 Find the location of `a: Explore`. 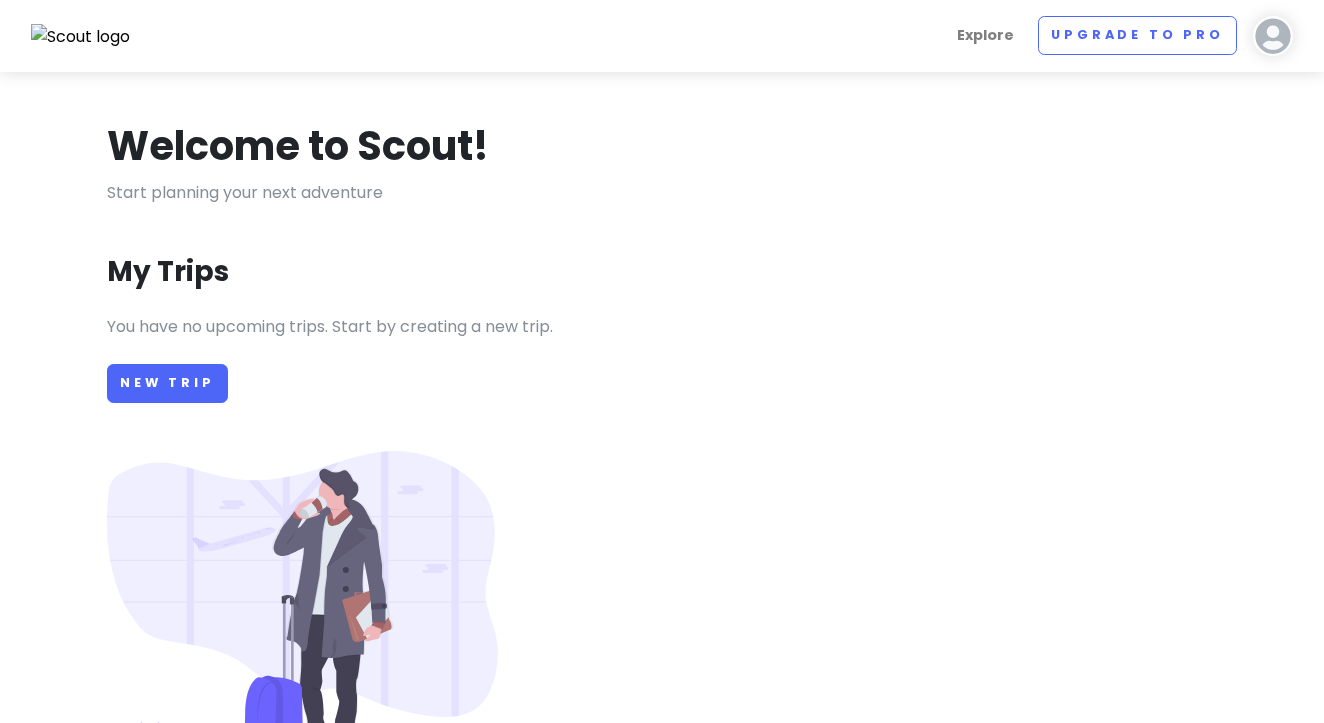

a: Explore is located at coordinates (985, 35).